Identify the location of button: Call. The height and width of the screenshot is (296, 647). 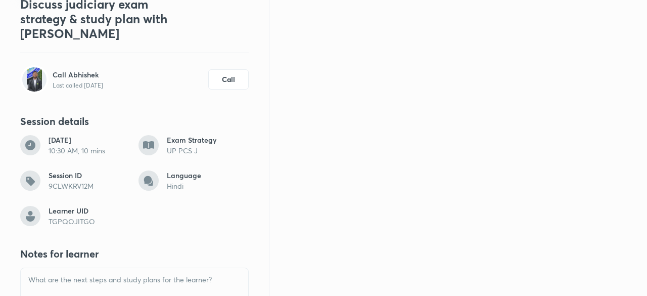
(228, 79).